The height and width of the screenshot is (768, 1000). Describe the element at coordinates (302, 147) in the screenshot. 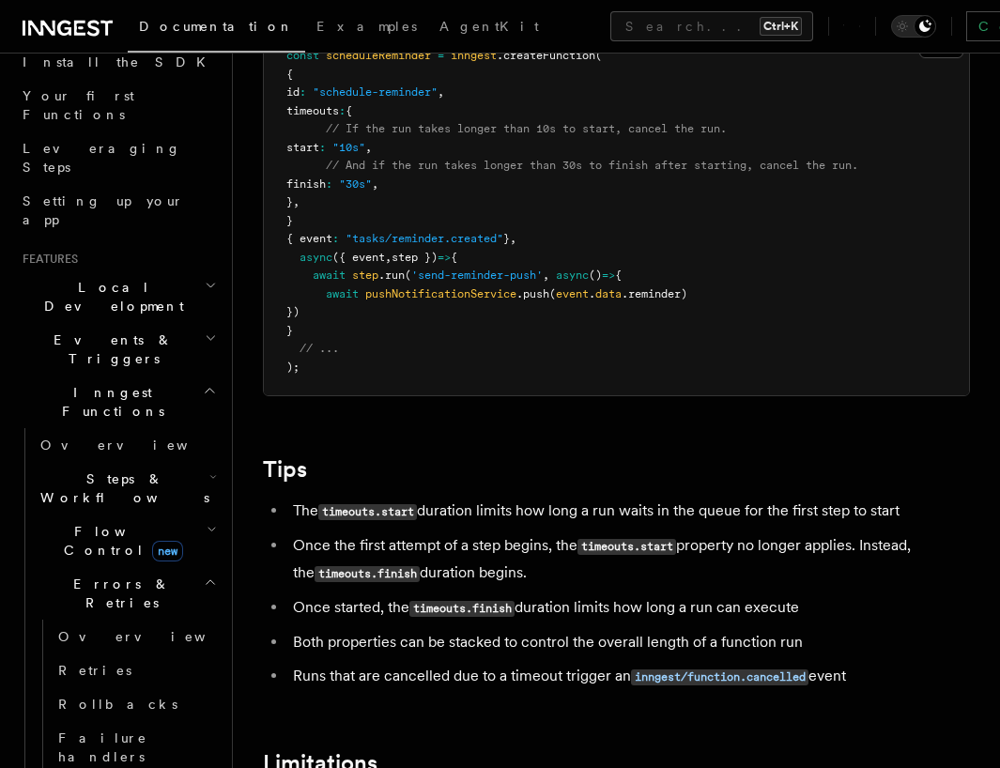

I see `span: start` at that location.